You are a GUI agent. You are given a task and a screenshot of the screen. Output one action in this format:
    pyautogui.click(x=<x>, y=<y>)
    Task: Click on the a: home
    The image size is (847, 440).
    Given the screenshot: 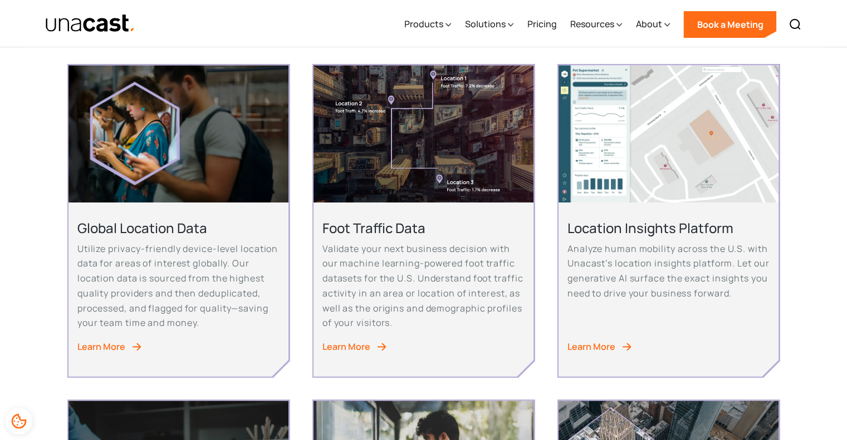 What is the action you would take?
    pyautogui.click(x=90, y=23)
    